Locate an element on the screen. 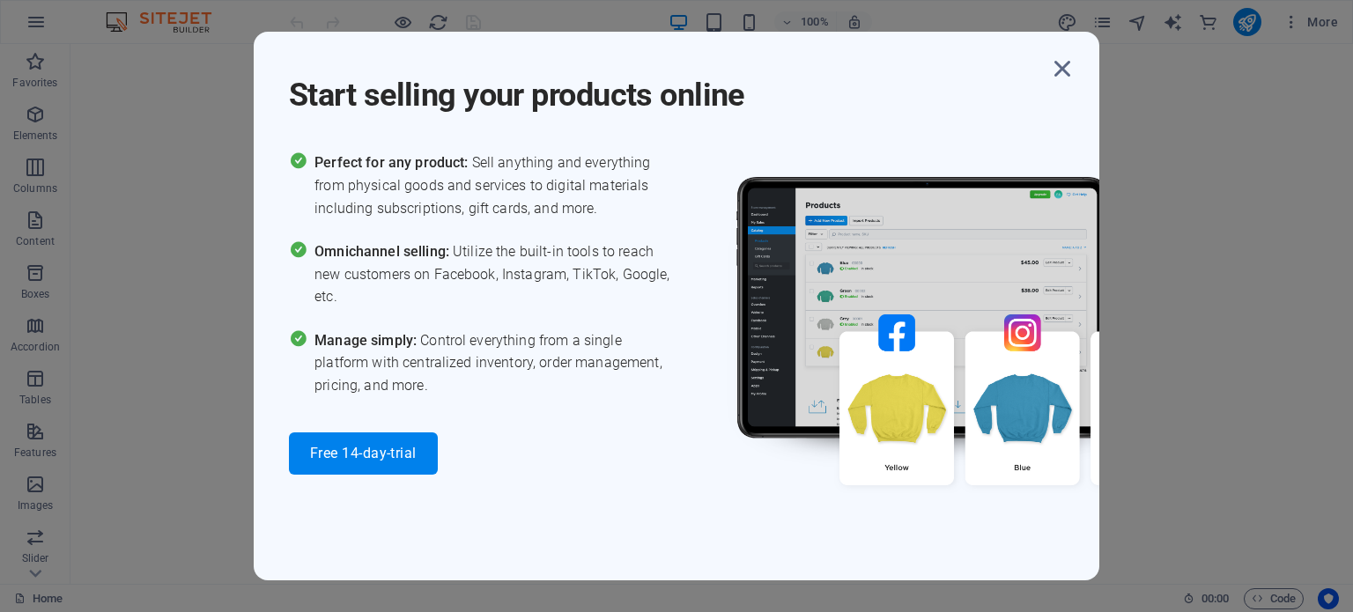 The width and height of the screenshot is (1353, 612). span: Free 14-day-trial is located at coordinates (363, 454).